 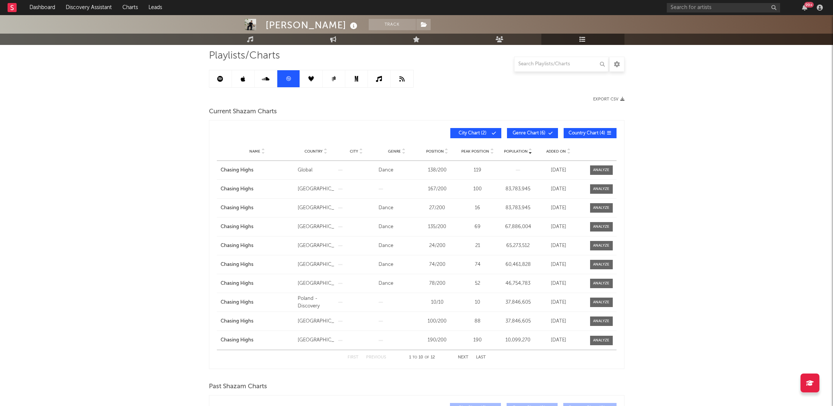 What do you see at coordinates (477, 189) in the screenshot?
I see `div: 100` at bounding box center [477, 189].